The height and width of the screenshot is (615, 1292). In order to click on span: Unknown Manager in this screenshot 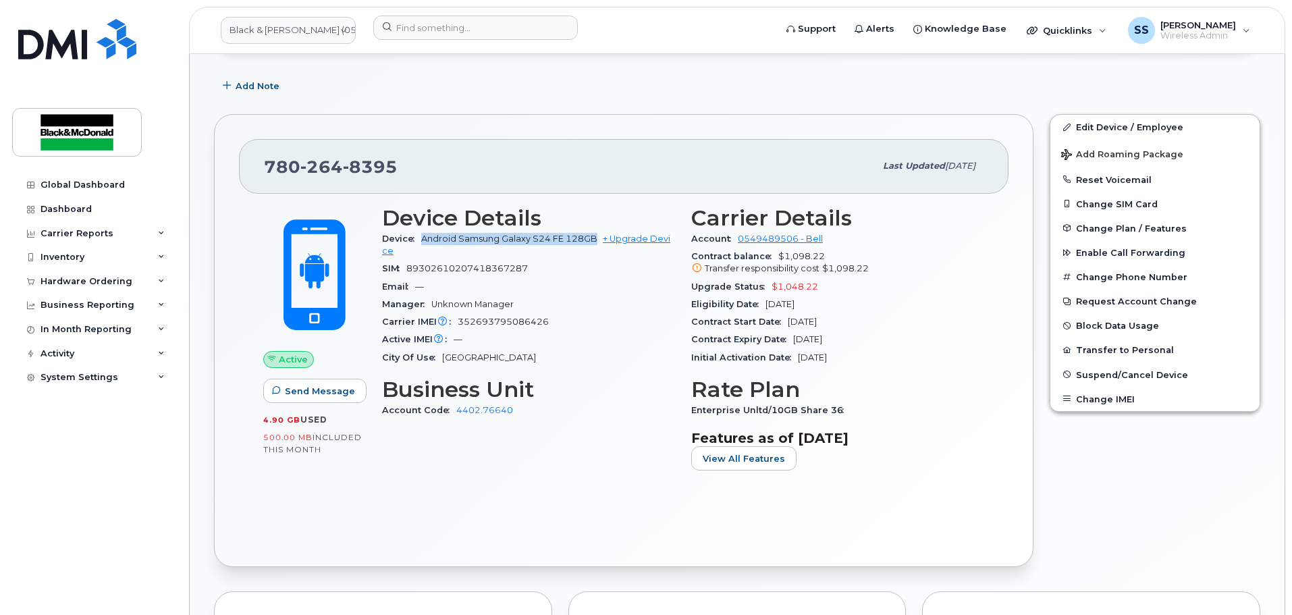, I will do `click(472, 304)`.